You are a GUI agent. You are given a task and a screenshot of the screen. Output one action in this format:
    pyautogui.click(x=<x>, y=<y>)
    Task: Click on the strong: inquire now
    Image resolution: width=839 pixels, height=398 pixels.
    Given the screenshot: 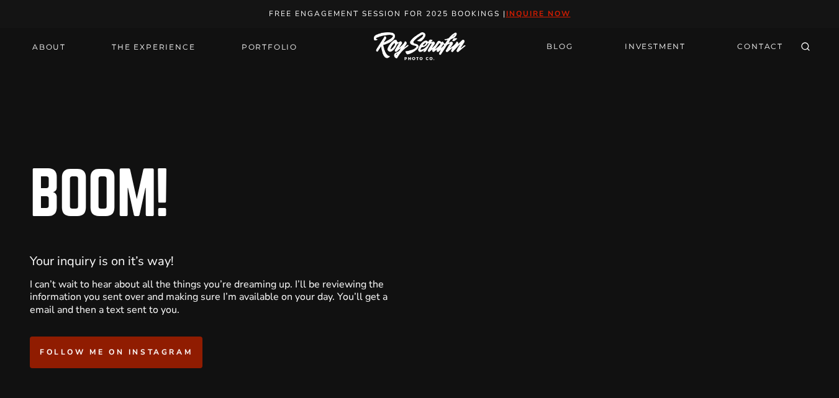 What is the action you would take?
    pyautogui.click(x=538, y=14)
    